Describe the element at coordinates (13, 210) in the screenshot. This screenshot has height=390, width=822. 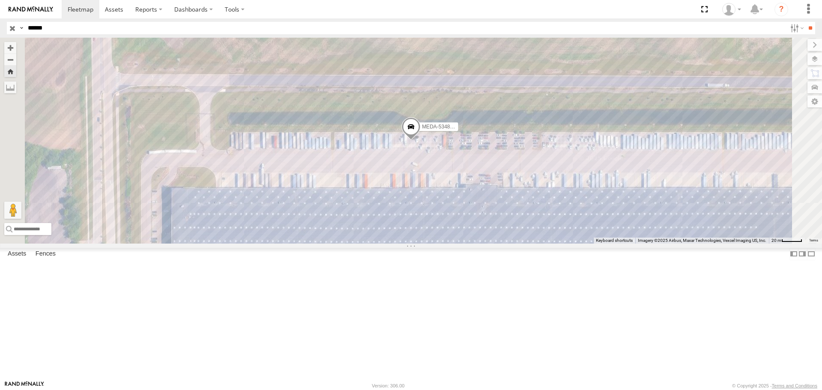
I see `button: Drag Pegman onto the map to open Street View` at that location.